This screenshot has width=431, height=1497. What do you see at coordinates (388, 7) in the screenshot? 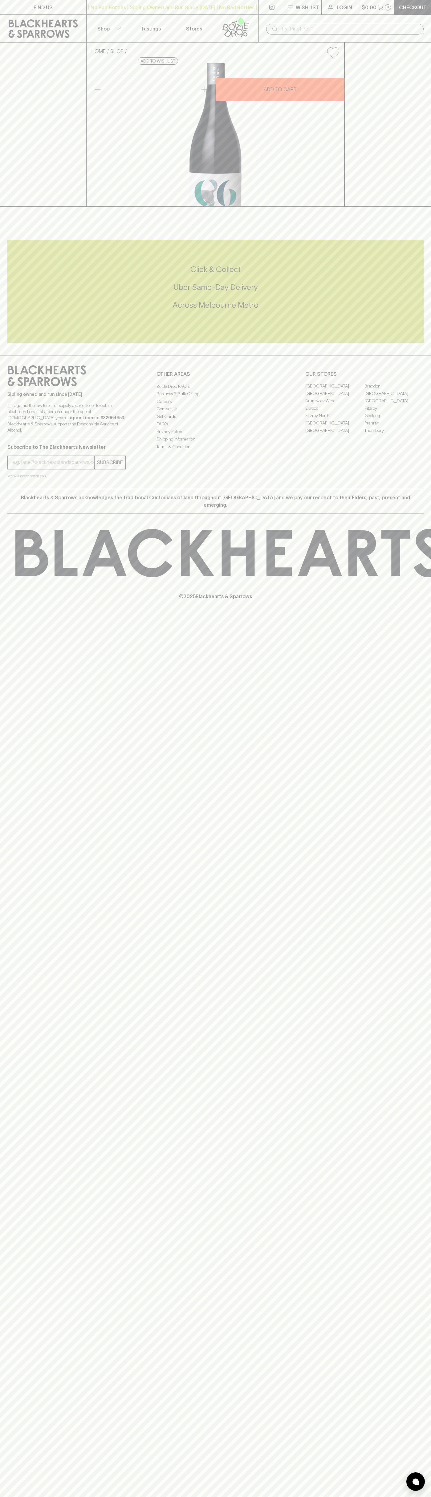
I see `p: 0` at bounding box center [388, 7].